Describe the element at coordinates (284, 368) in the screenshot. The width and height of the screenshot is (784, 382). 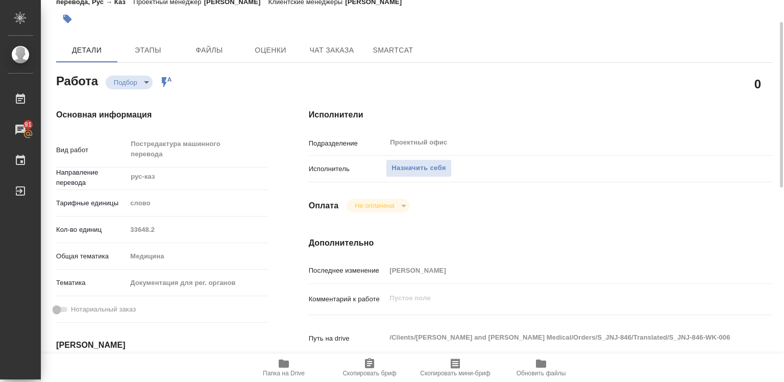
I see `button: Папка на Drive` at that location.